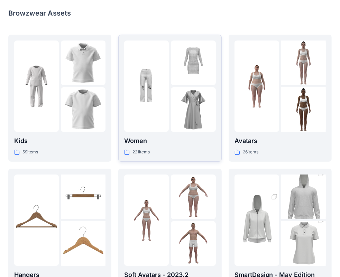  What do you see at coordinates (280, 141) in the screenshot?
I see `p: Avatars` at bounding box center [280, 141].